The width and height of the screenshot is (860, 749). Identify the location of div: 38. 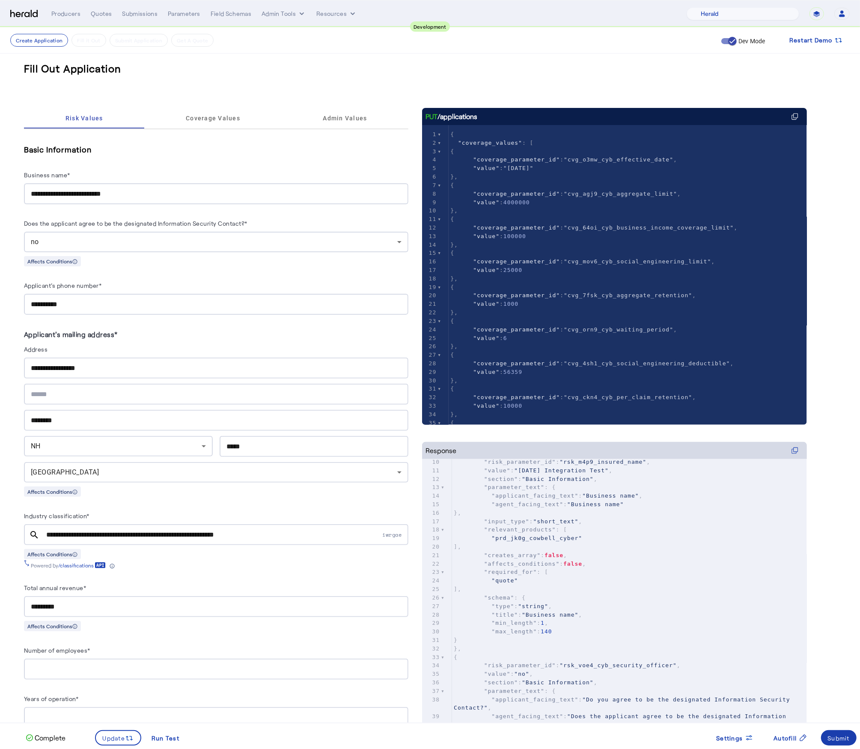
(432, 700).